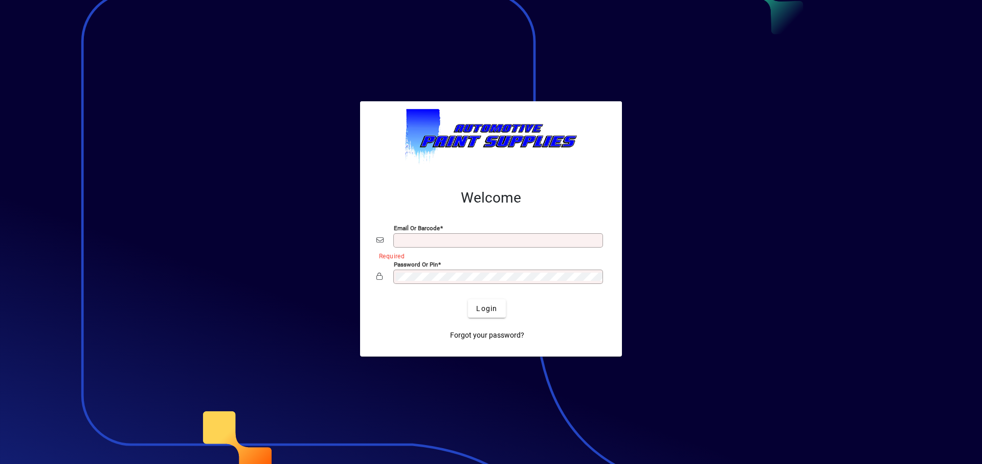 Image resolution: width=982 pixels, height=464 pixels. I want to click on span: Login, so click(486, 308).